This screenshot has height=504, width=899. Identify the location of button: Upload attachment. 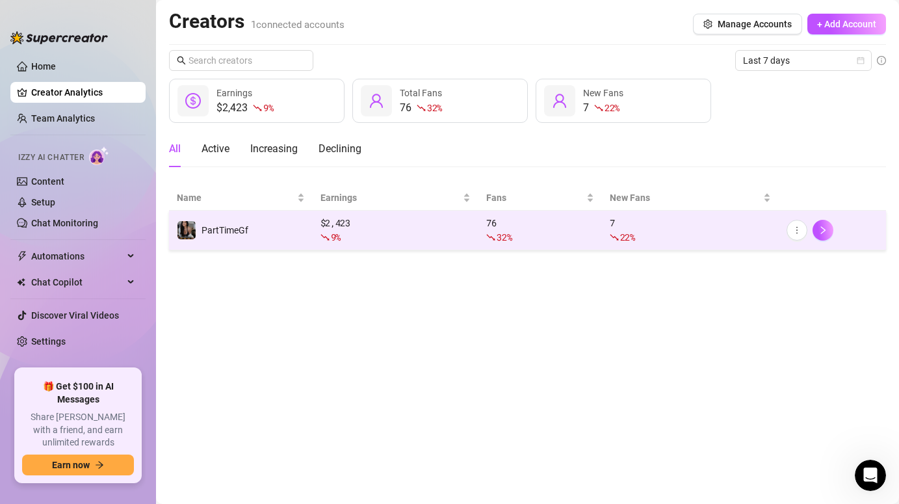
(67, 409).